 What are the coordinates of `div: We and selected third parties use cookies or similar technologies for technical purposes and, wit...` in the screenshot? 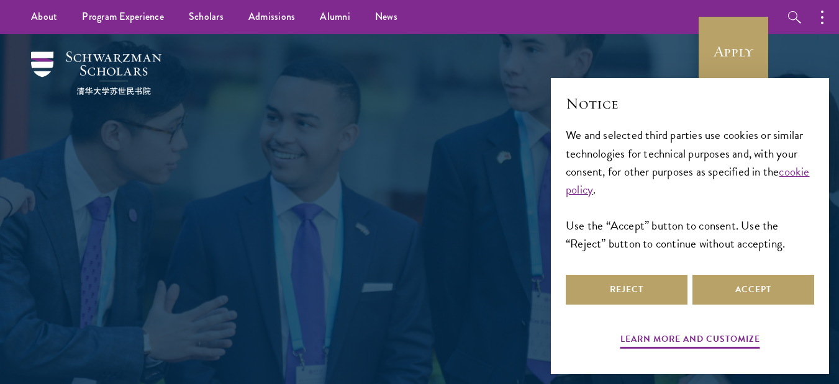 It's located at (690, 189).